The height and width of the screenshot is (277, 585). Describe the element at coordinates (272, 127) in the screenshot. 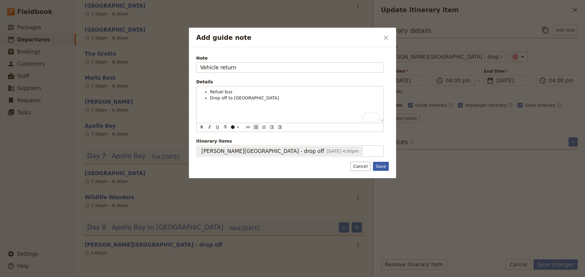

I see `button: Increase indent` at that location.